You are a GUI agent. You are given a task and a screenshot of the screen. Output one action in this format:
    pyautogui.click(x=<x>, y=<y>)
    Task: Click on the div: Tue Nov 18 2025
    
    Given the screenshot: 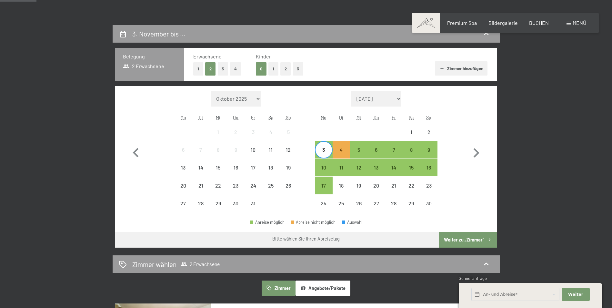 What is the action you would take?
    pyautogui.click(x=341, y=185)
    